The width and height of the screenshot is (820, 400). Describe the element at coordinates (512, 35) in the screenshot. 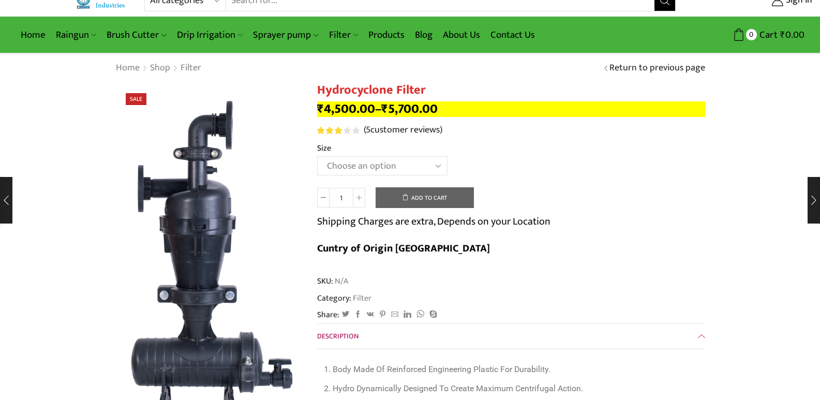

I see `a: Contact Us` at that location.